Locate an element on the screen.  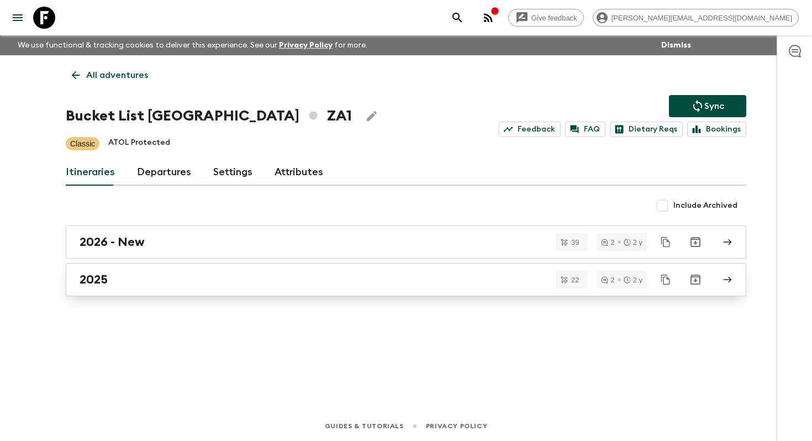
span: 22 is located at coordinates (575, 280).